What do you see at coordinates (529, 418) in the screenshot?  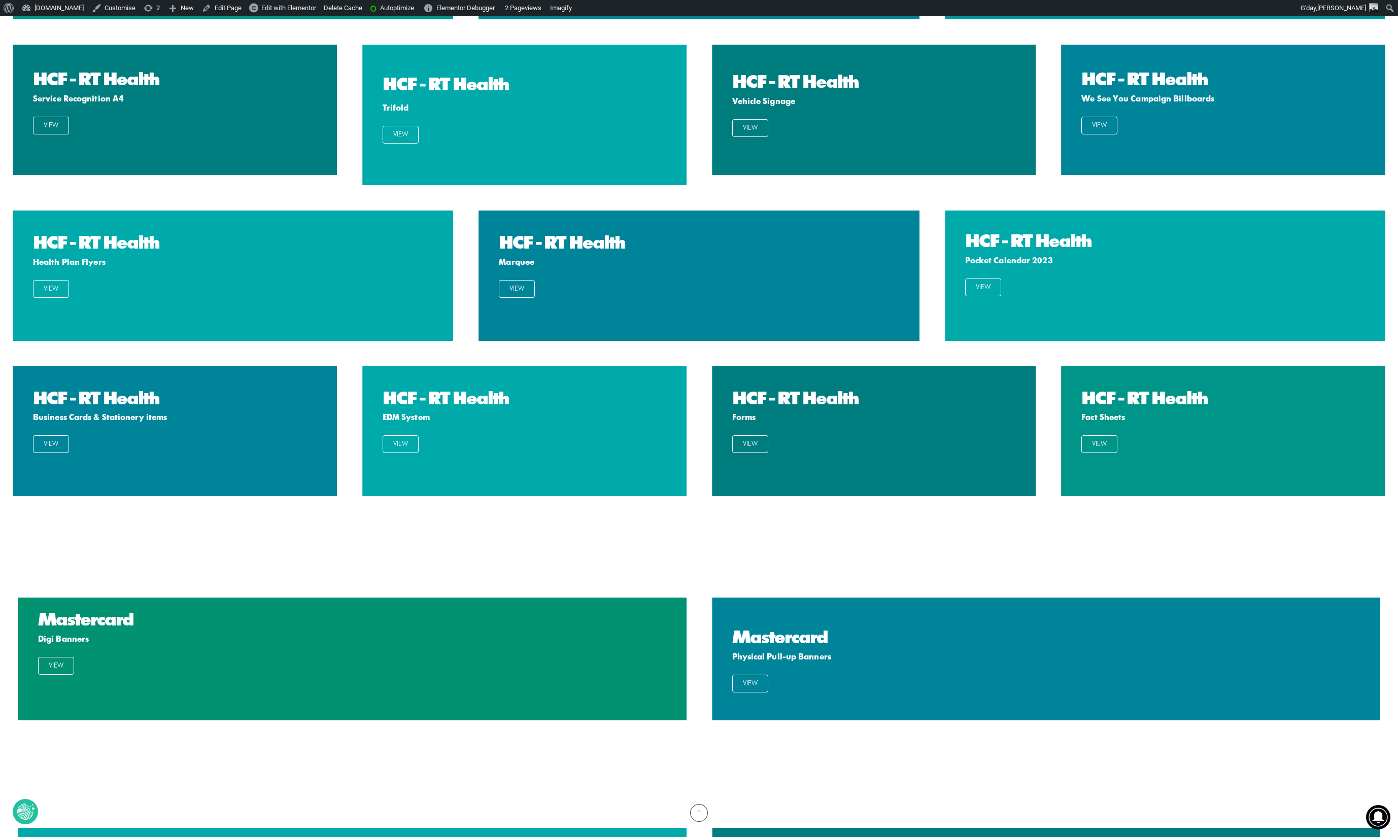 I see `div: EDM System` at bounding box center [529, 418].